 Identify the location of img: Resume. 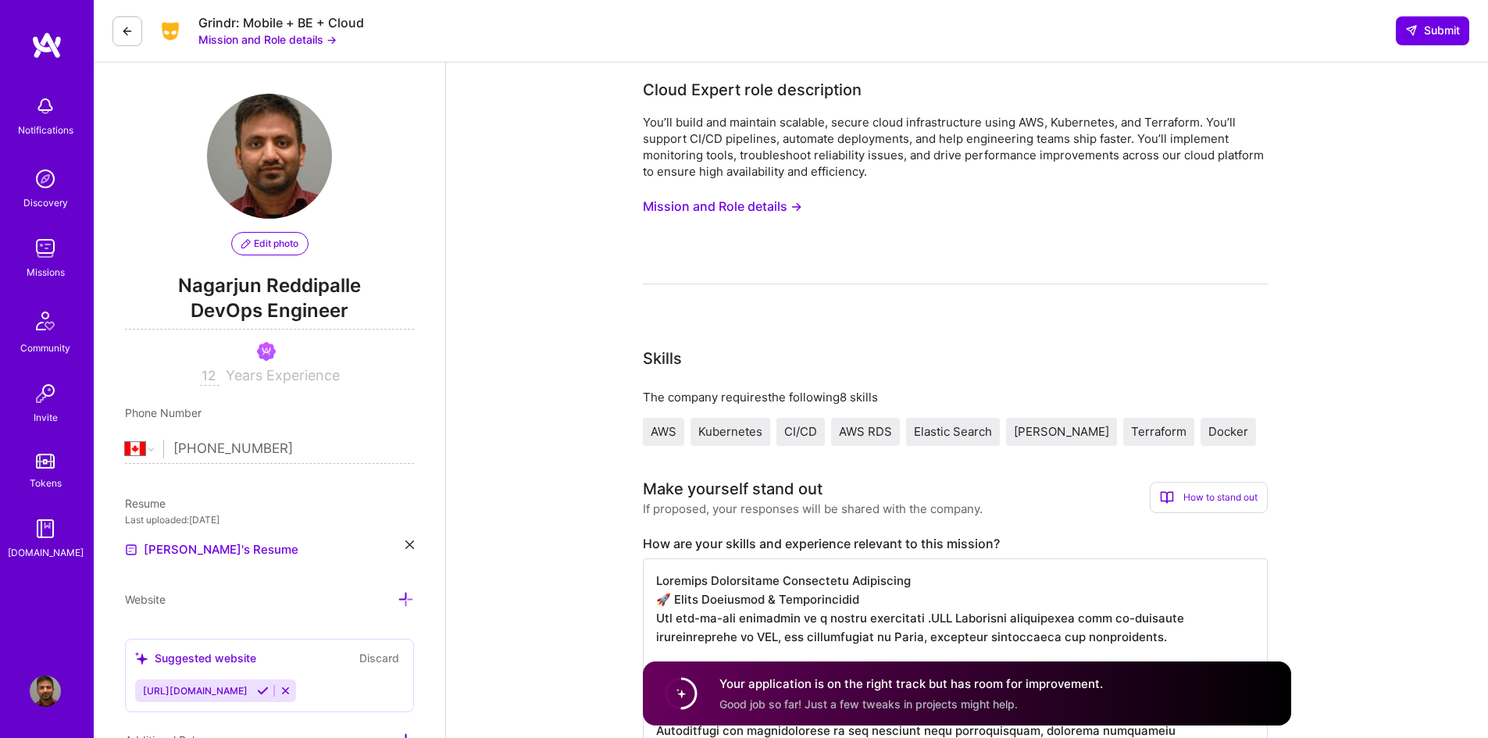
(131, 550).